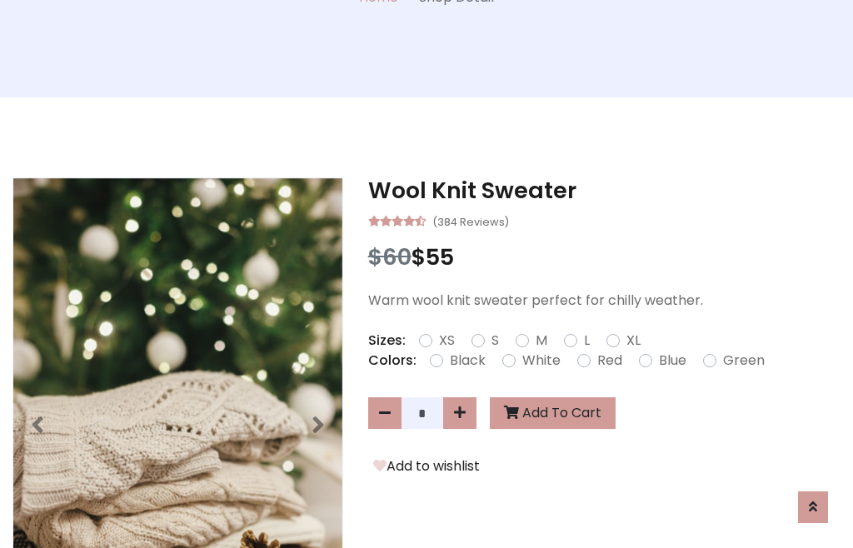  What do you see at coordinates (495, 341) in the screenshot?
I see `label: S` at bounding box center [495, 341].